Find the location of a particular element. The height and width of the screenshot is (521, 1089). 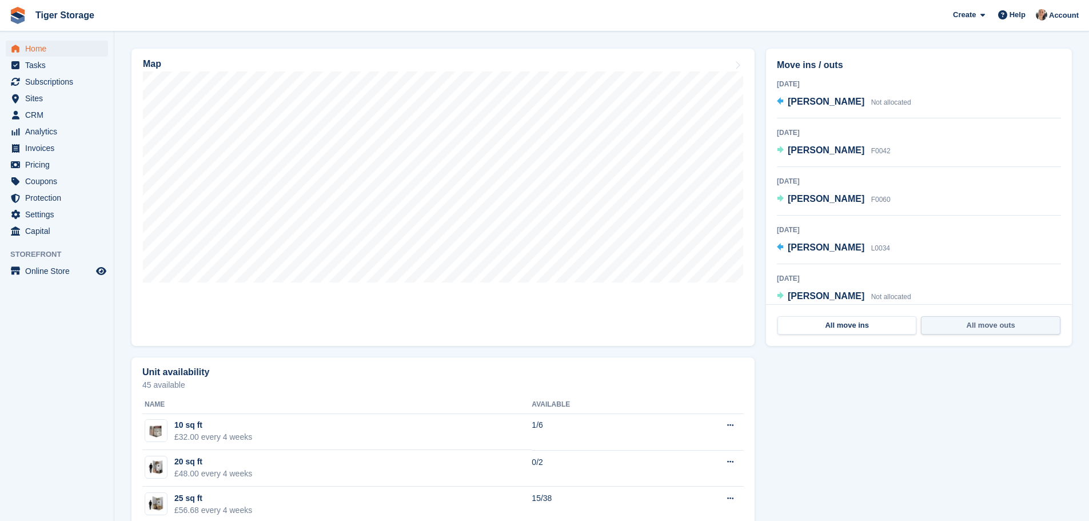

div: £48.00 every 4 weeks is located at coordinates (213, 473).